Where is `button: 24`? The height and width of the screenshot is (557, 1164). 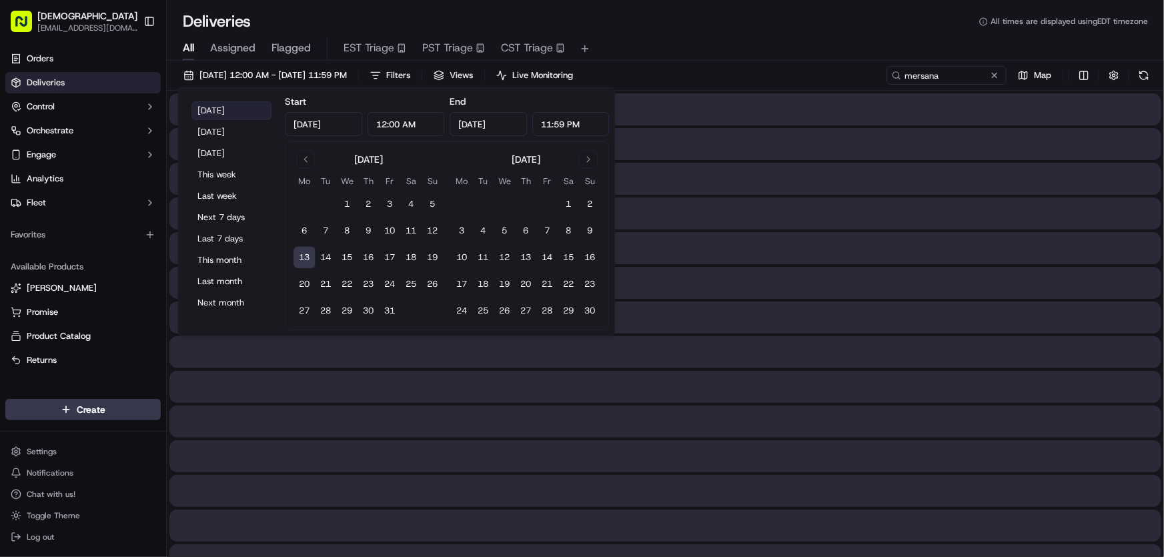 button: 24 is located at coordinates (390, 284).